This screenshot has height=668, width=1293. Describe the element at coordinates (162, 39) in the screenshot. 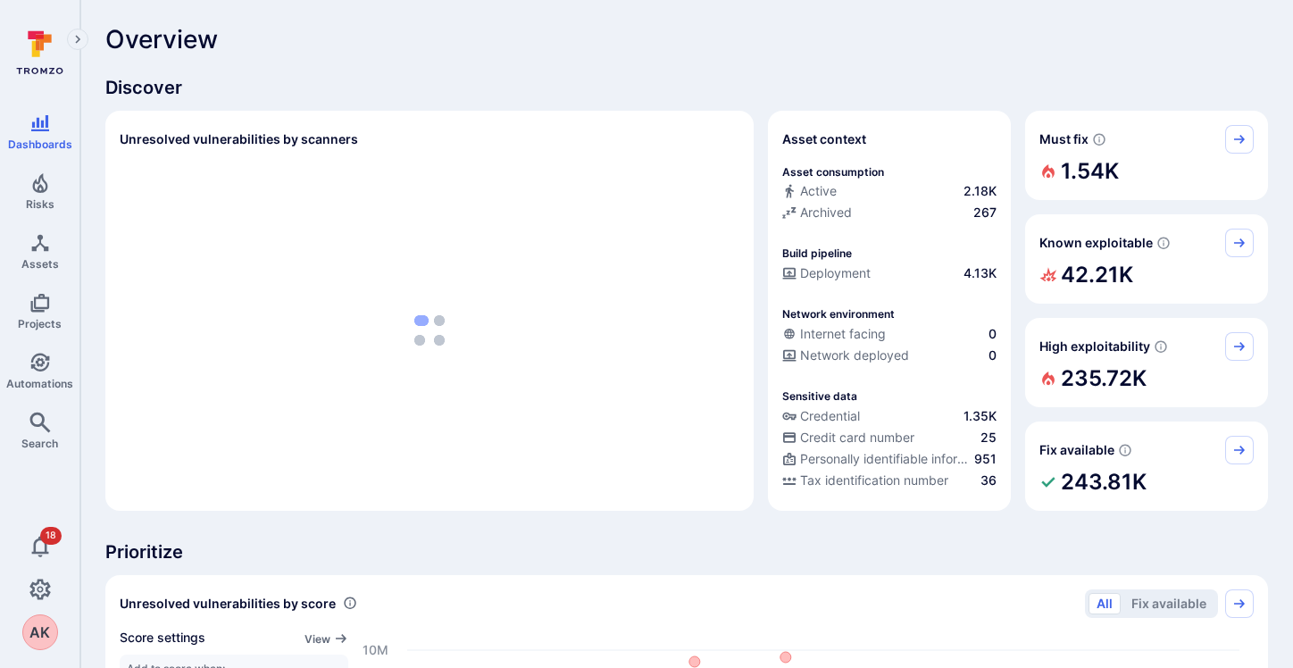

I see `span: Overview` at that location.